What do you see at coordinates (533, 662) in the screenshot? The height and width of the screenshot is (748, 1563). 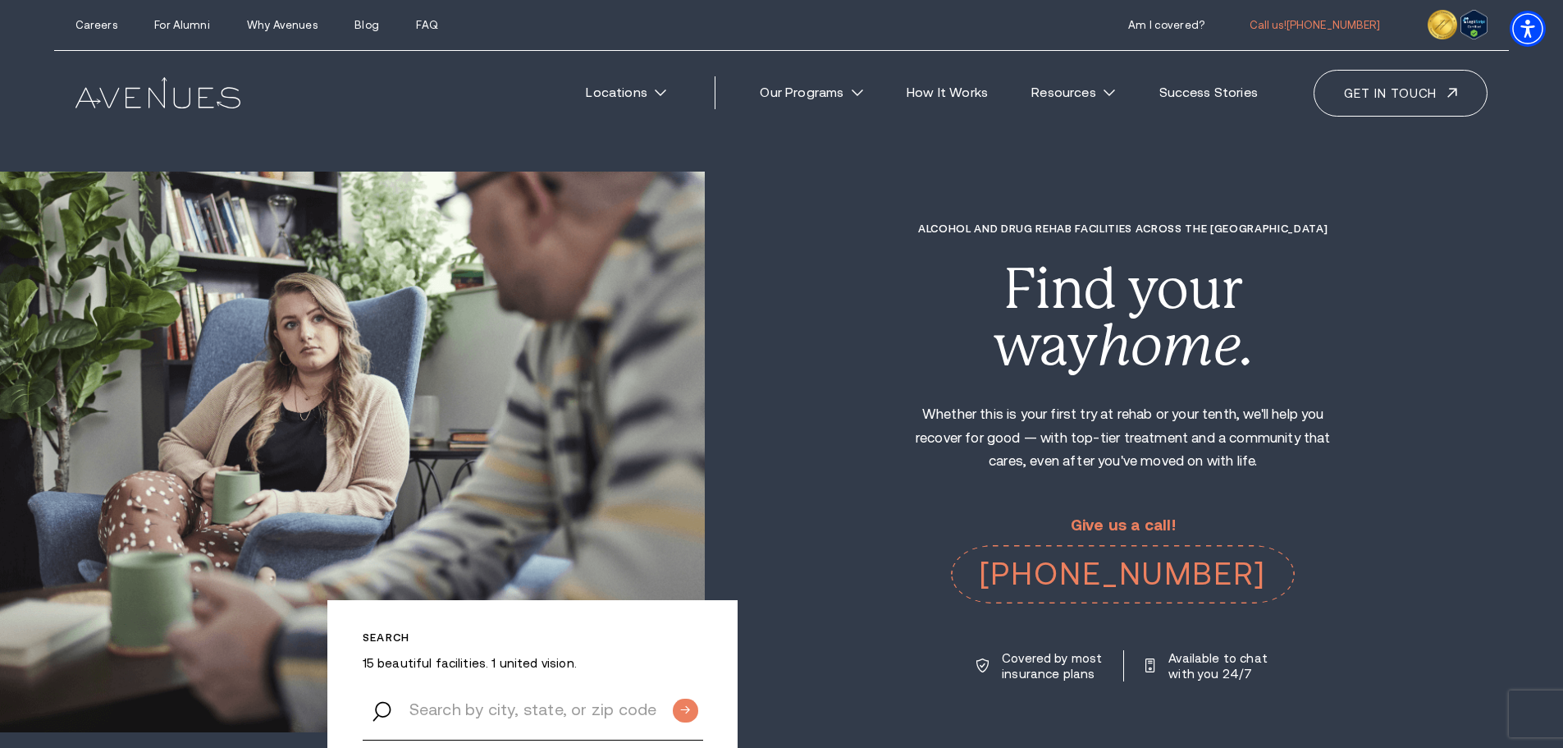 I see `p: 15 beautiful facilities. 1 united vision.` at bounding box center [533, 662].